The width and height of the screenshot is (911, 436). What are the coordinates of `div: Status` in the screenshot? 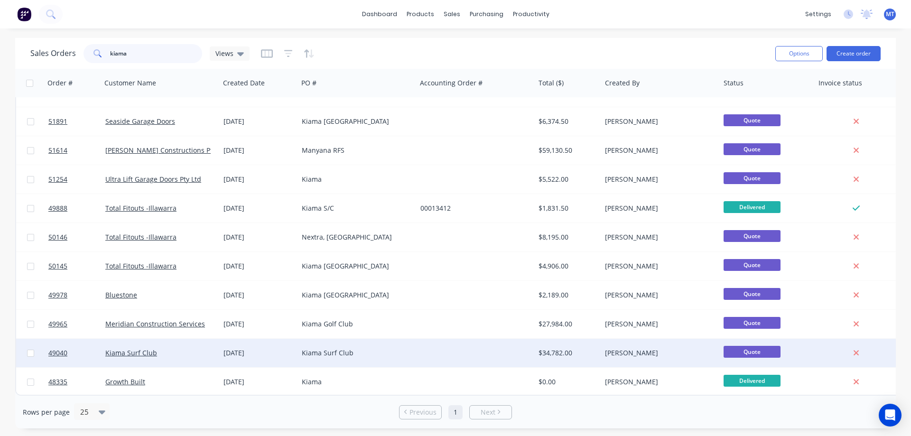 It's located at (733, 83).